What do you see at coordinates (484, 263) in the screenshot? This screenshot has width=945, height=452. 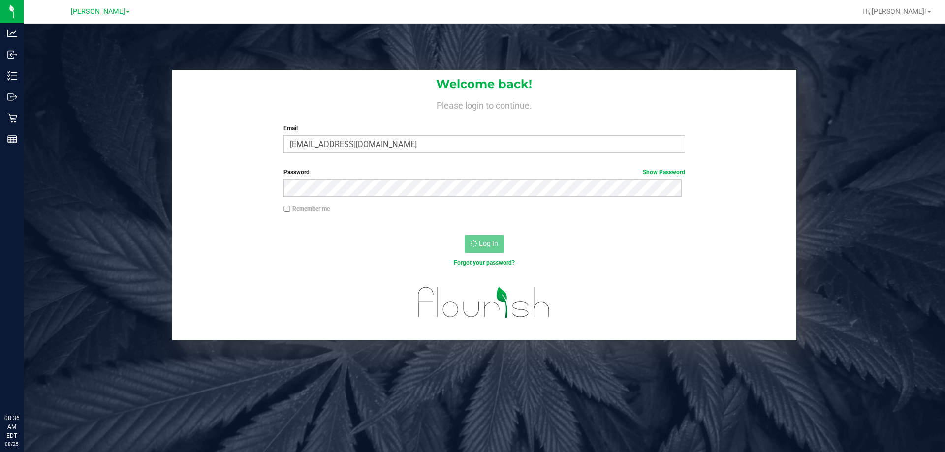 I see `a: Forgot your password?` at bounding box center [484, 263].